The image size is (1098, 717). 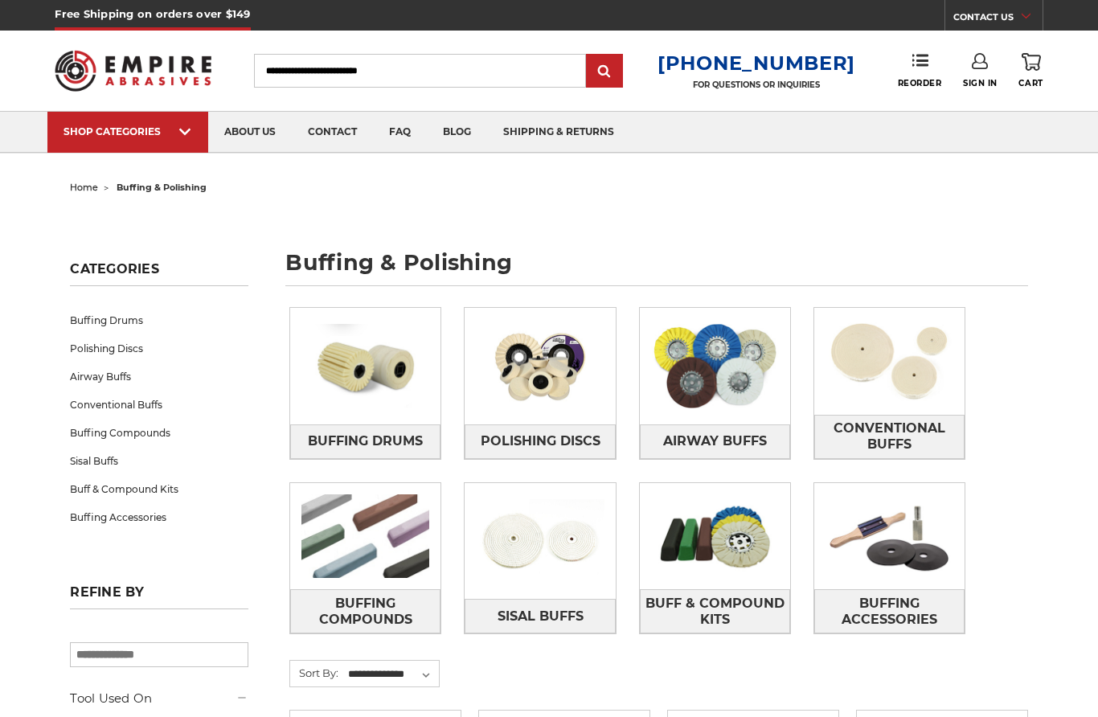 What do you see at coordinates (919, 70) in the screenshot?
I see `a: Reorder` at bounding box center [919, 70].